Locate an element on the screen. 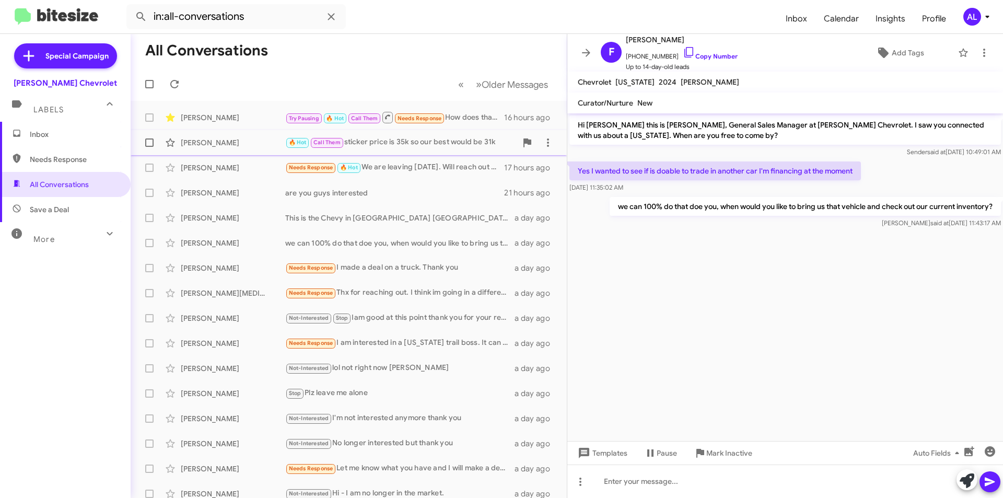 Image resolution: width=1003 pixels, height=498 pixels. div: AL is located at coordinates (972, 17).